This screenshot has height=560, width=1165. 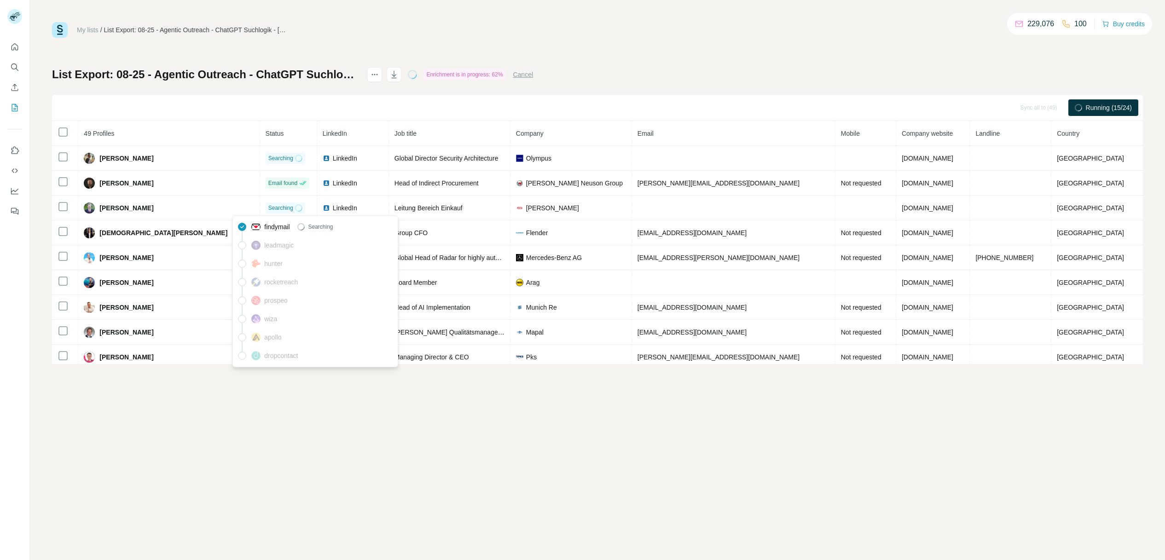 I want to click on button: My lists, so click(x=15, y=108).